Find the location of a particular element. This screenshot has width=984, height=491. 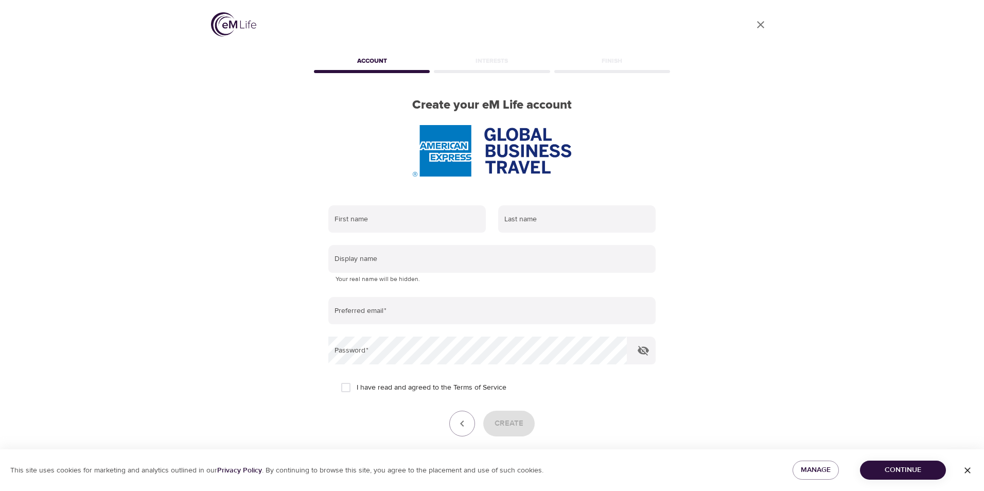

p: Your real name will be hidden. is located at coordinates (492, 279).